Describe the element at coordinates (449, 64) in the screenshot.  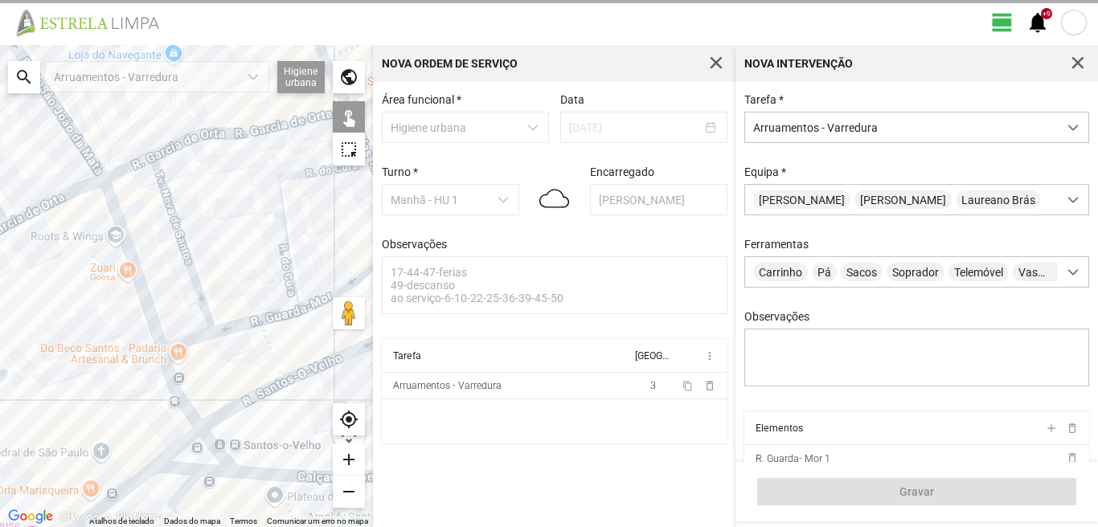
I see `div: Nova Ordem de Serviço` at that location.